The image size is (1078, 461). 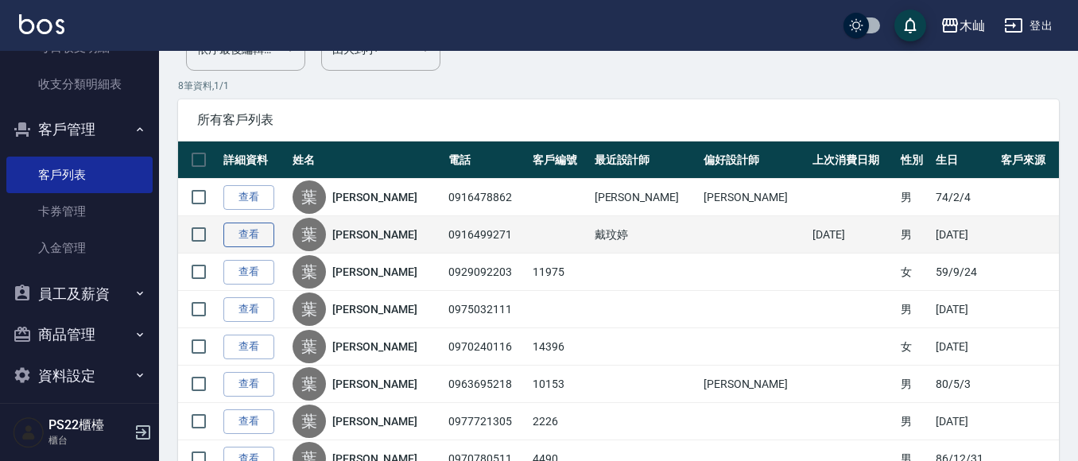 I want to click on th: 客戶編號, so click(x=560, y=160).